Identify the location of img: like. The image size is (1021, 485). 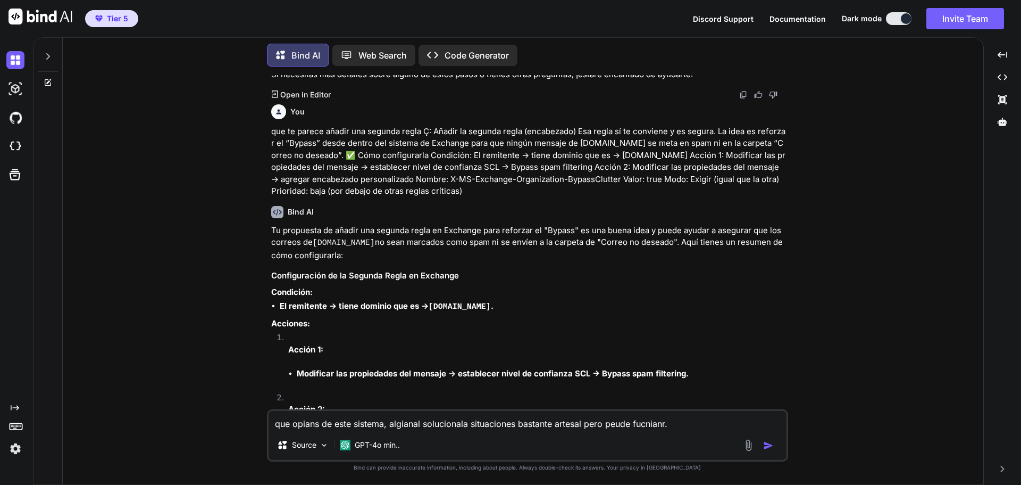
(759, 95).